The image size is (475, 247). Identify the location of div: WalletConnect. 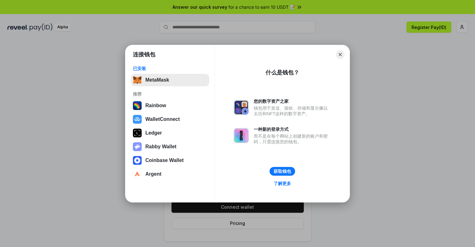
(162, 119).